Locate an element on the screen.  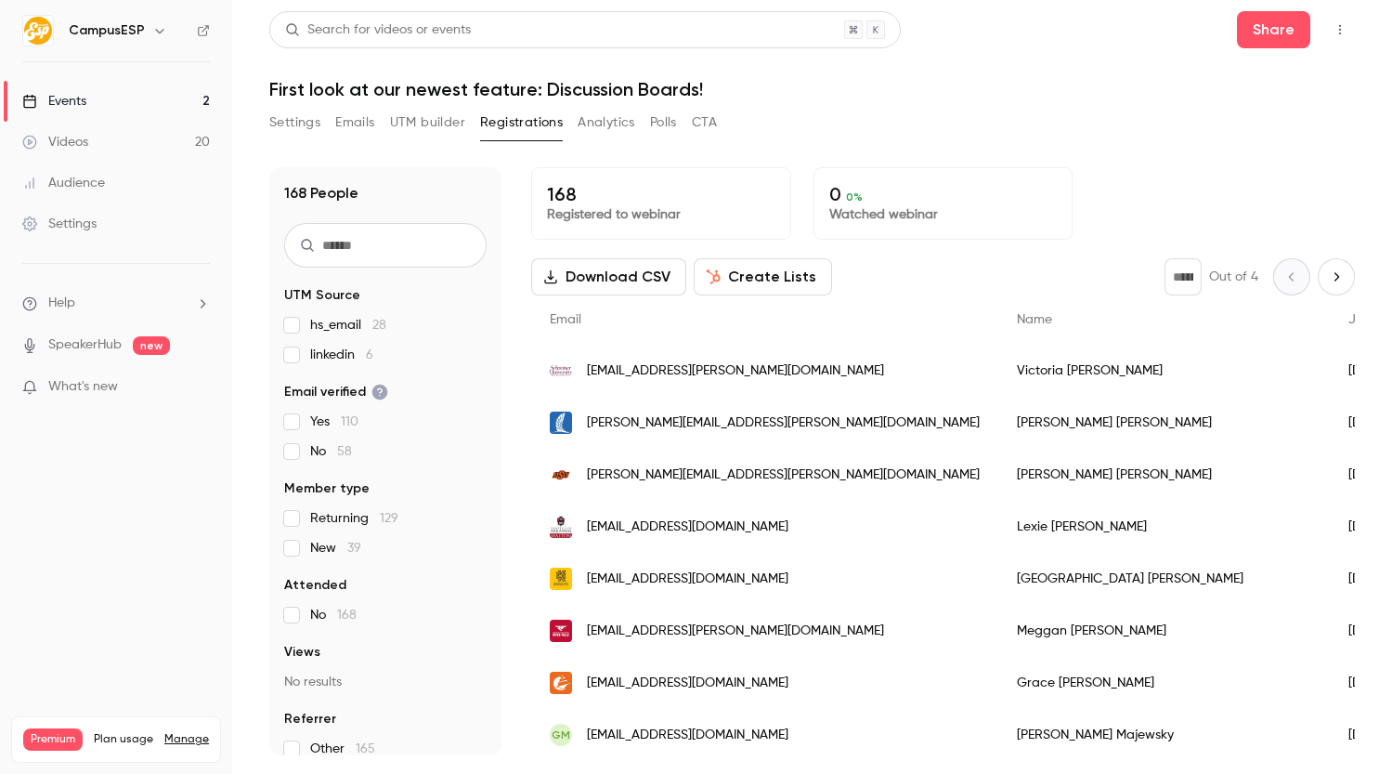
button: Registrations is located at coordinates (521, 123).